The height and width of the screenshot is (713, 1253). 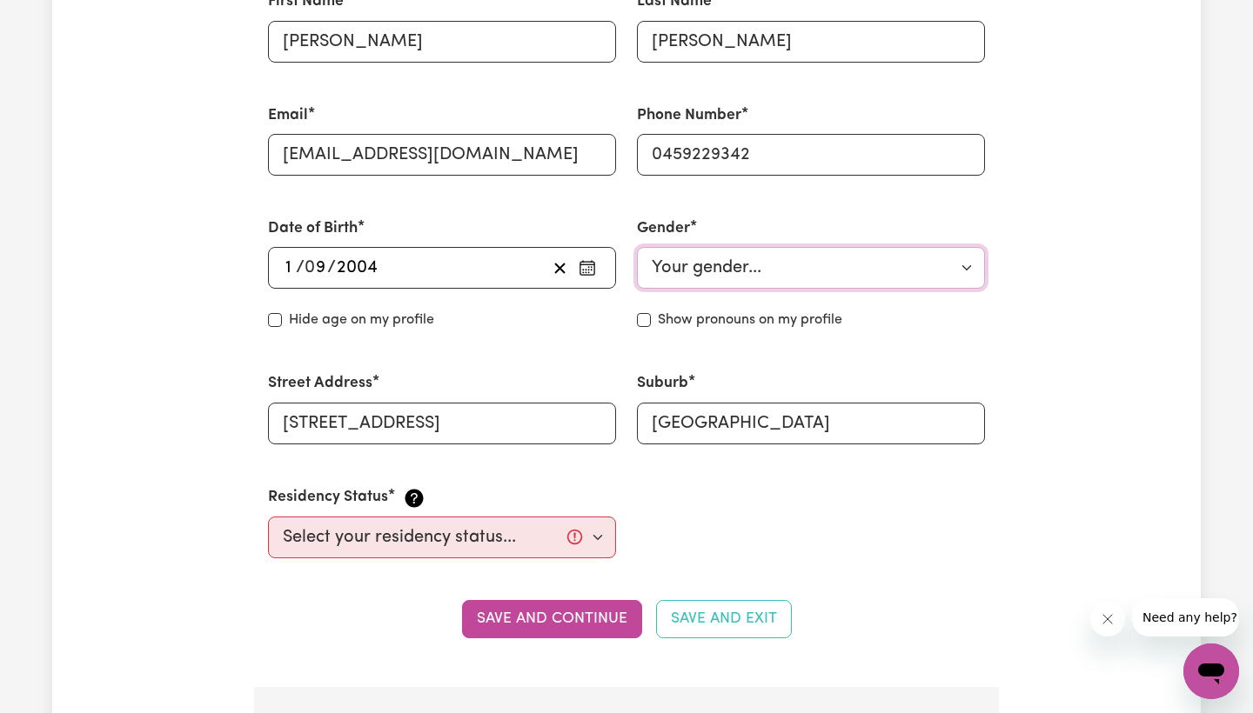 I want to click on label: Show pronouns on my profile, so click(x=750, y=320).